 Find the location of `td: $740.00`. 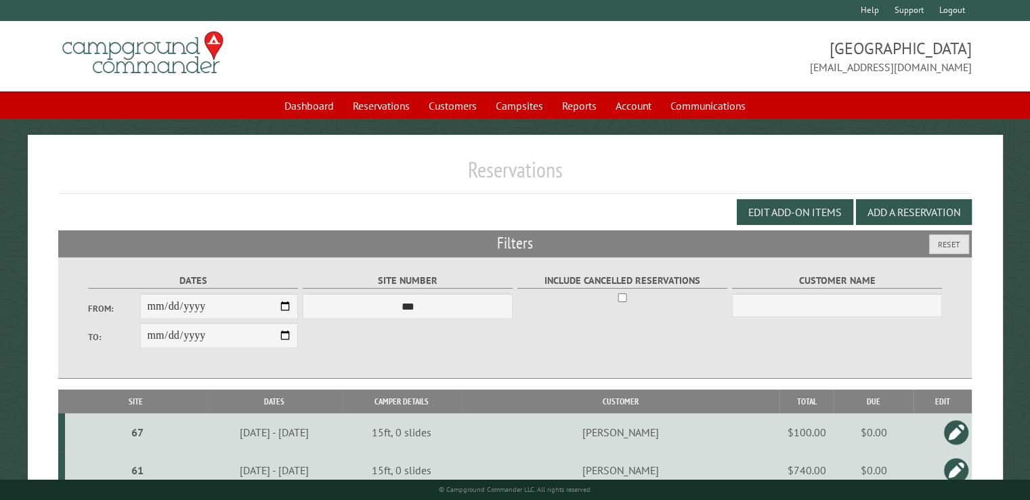

td: $740.00 is located at coordinates (807, 470).